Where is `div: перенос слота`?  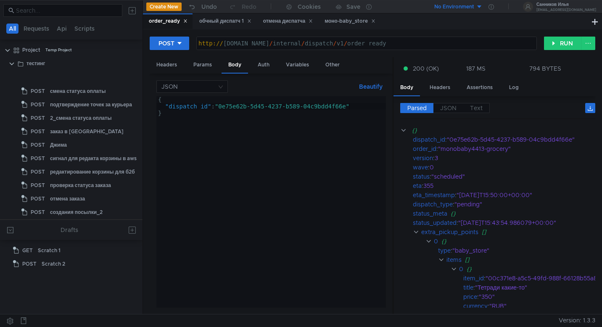 div: перенос слота is located at coordinates (68, 226).